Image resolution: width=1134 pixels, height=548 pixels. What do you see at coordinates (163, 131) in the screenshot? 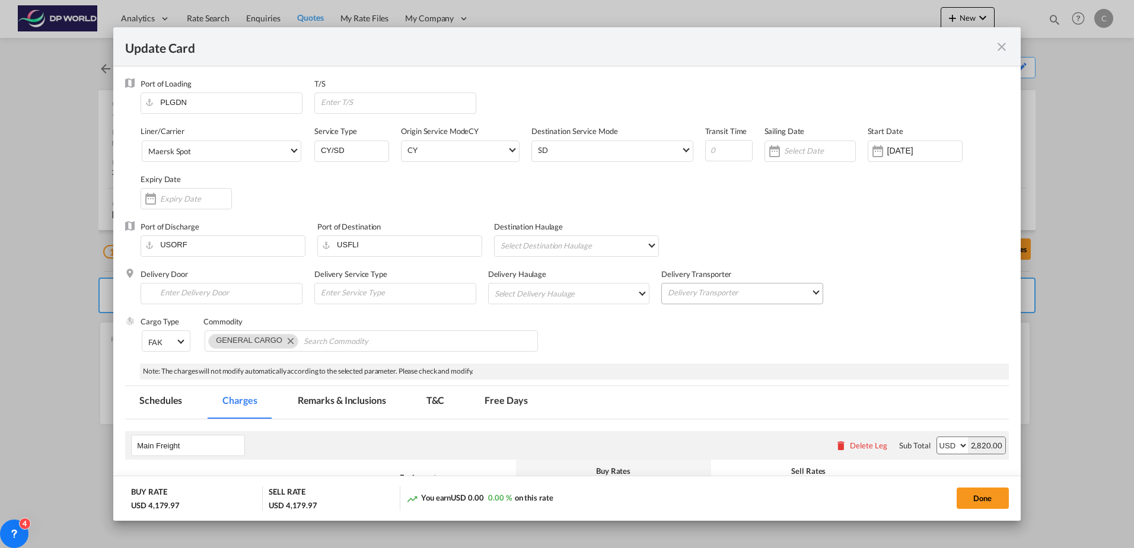
I see `label: Liner/Carrier` at bounding box center [163, 131].